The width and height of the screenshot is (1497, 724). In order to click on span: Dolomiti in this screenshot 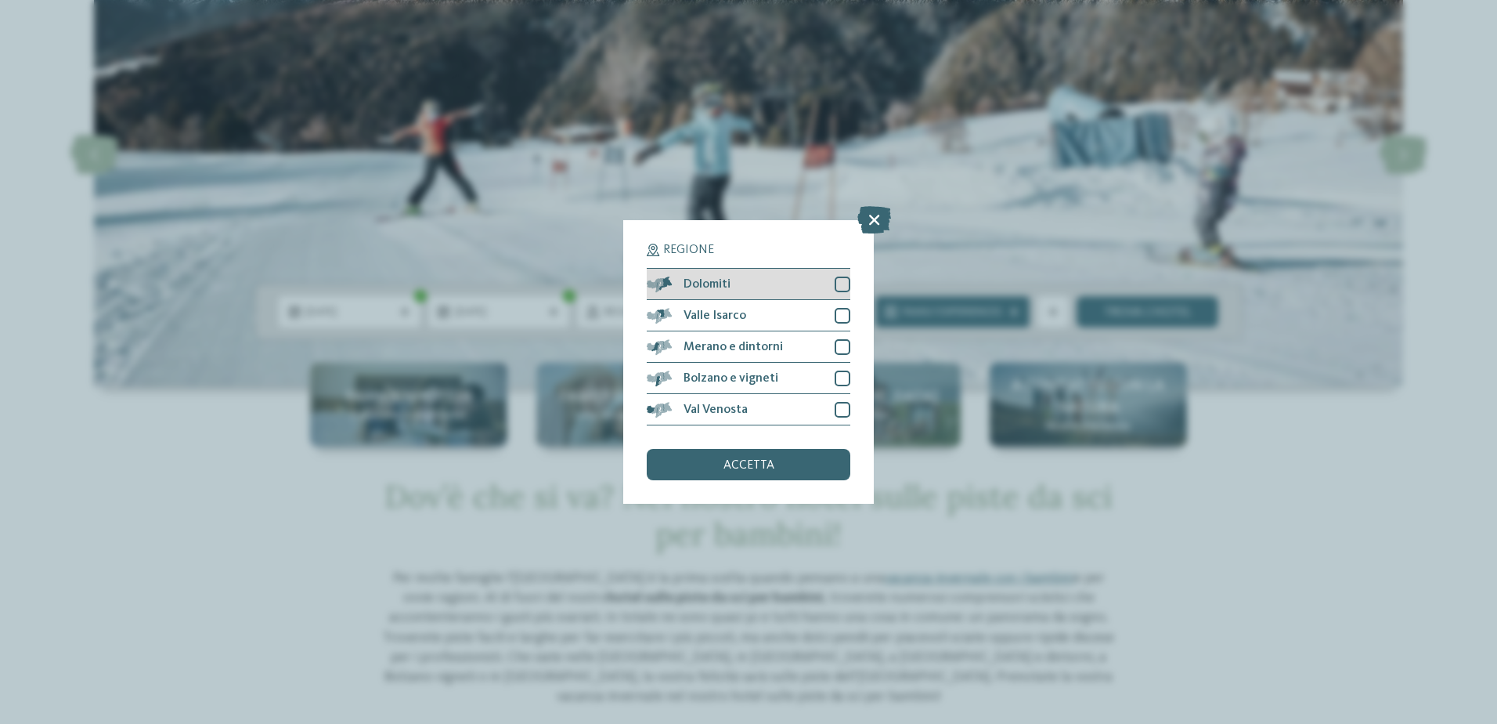, I will do `click(707, 284)`.